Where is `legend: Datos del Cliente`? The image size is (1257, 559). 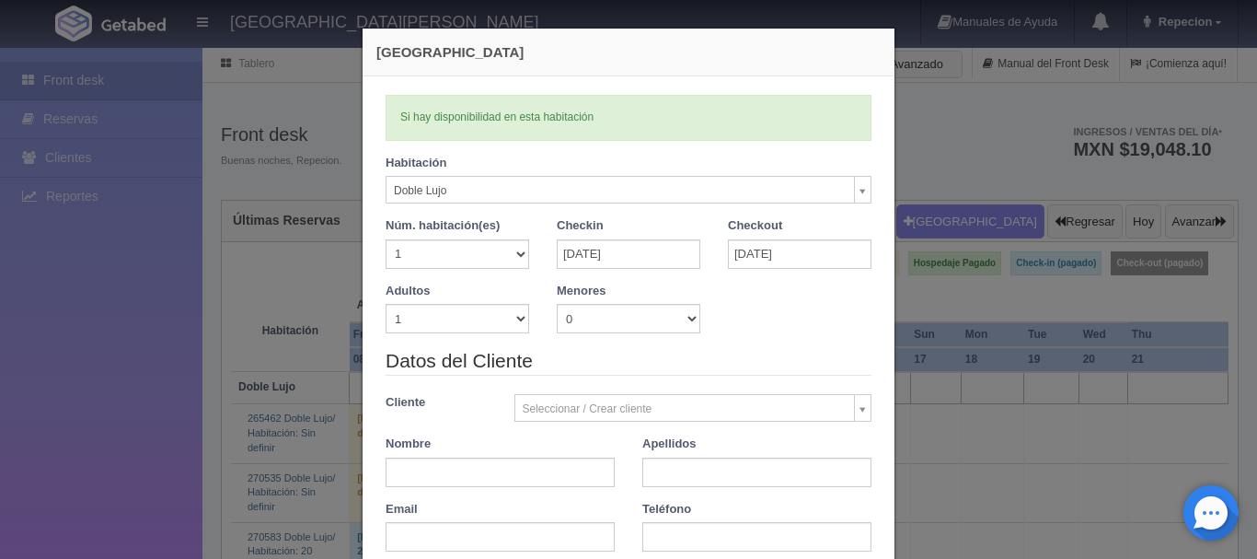 legend: Datos del Cliente is located at coordinates (629, 361).